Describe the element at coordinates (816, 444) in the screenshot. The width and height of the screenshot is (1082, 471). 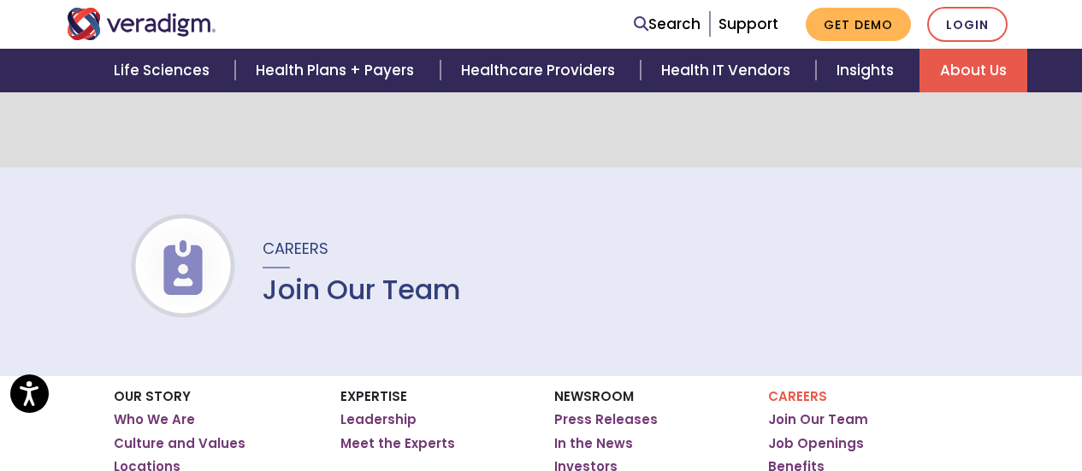
I see `a: Job Openings` at that location.